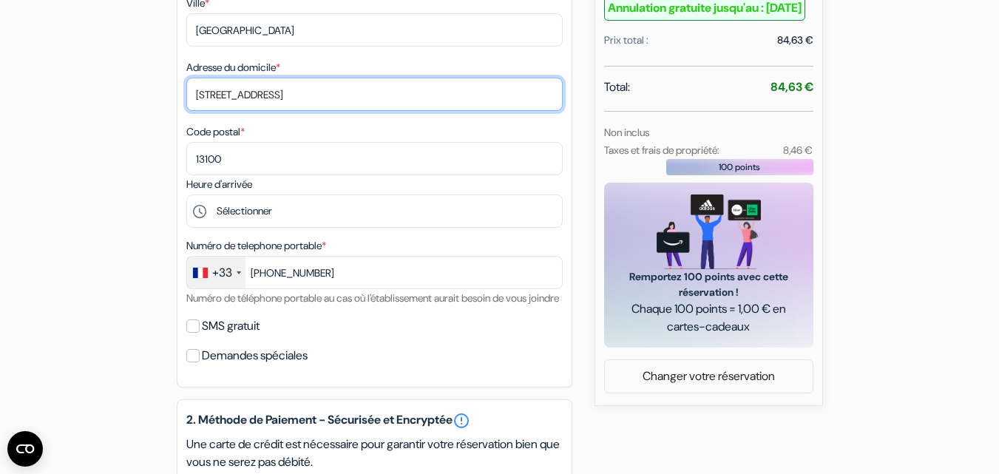 This screenshot has width=999, height=474. What do you see at coordinates (798, 150) in the screenshot?
I see `small: 8,46 €` at bounding box center [798, 150].